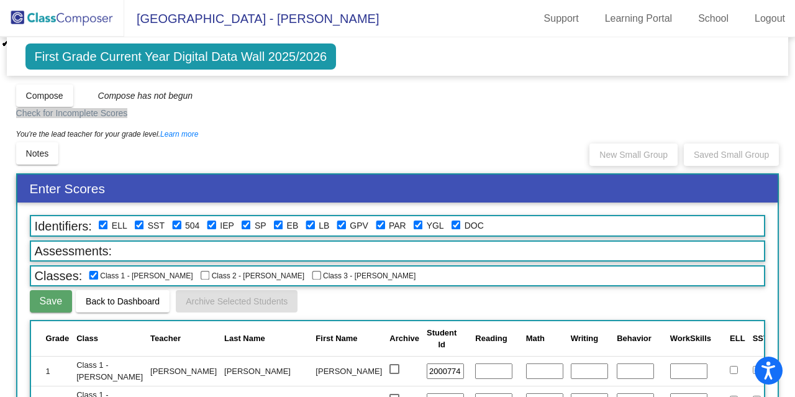 This screenshot has width=795, height=397. Describe the element at coordinates (52, 339) in the screenshot. I see `th: Grade` at that location.